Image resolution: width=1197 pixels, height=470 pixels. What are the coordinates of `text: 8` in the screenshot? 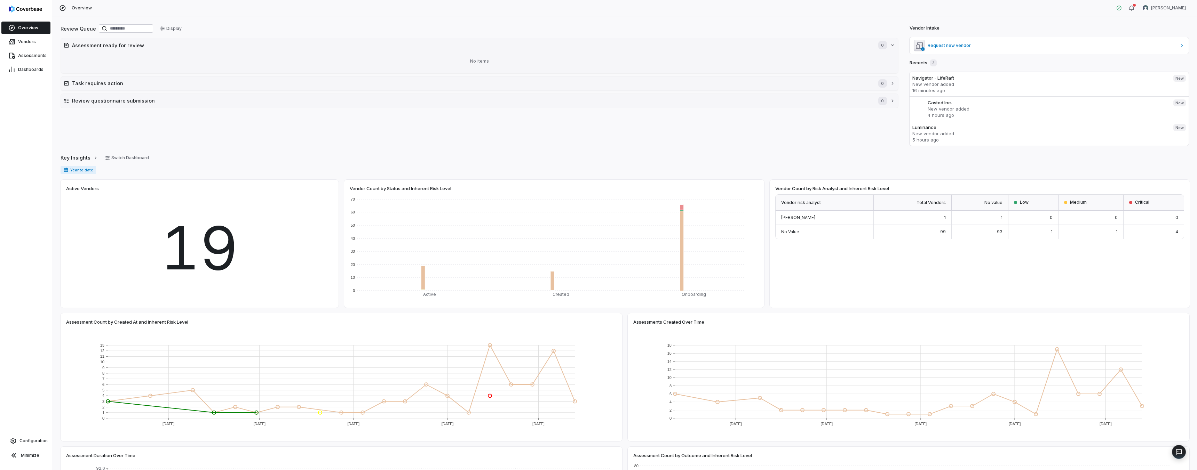 It's located at (671, 386).